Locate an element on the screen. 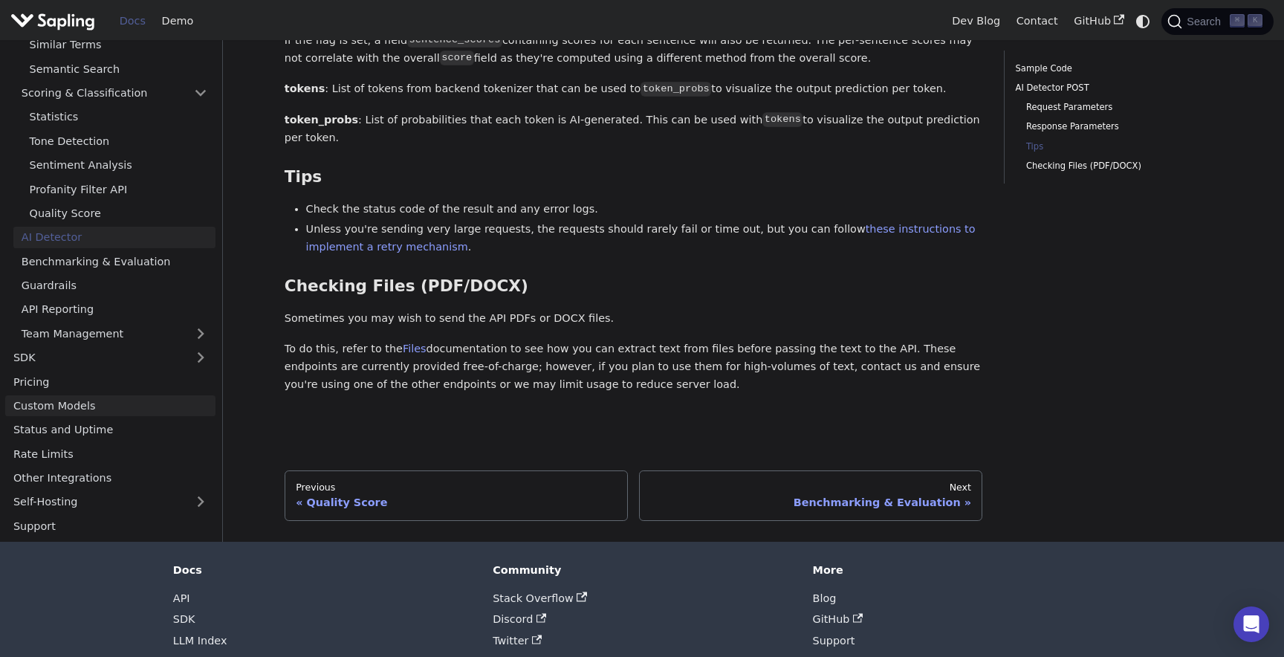  strong: tokens is located at coordinates (305, 88).